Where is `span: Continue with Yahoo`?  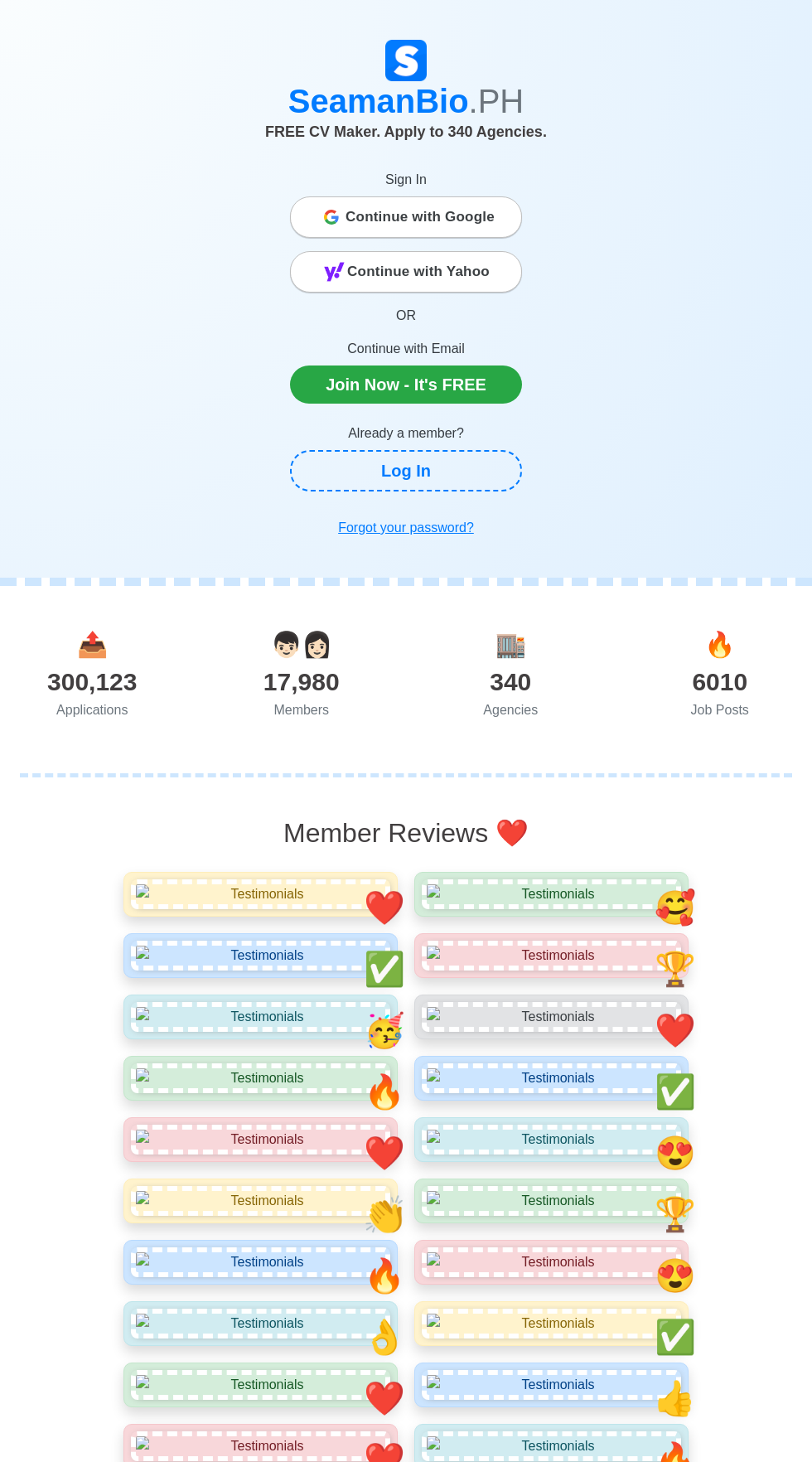
span: Continue with Yahoo is located at coordinates (419, 272).